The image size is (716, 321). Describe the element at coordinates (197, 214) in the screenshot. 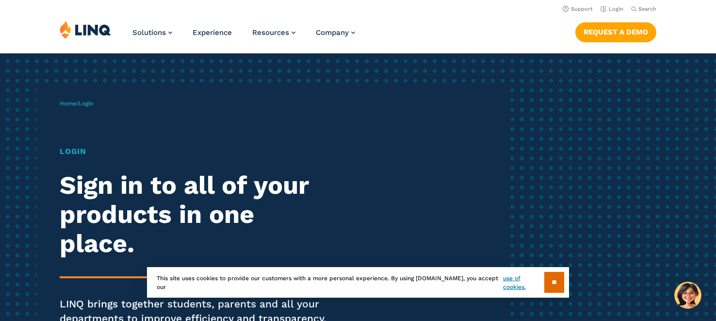

I see `h2: Sign in to all of your products in one place.` at that location.